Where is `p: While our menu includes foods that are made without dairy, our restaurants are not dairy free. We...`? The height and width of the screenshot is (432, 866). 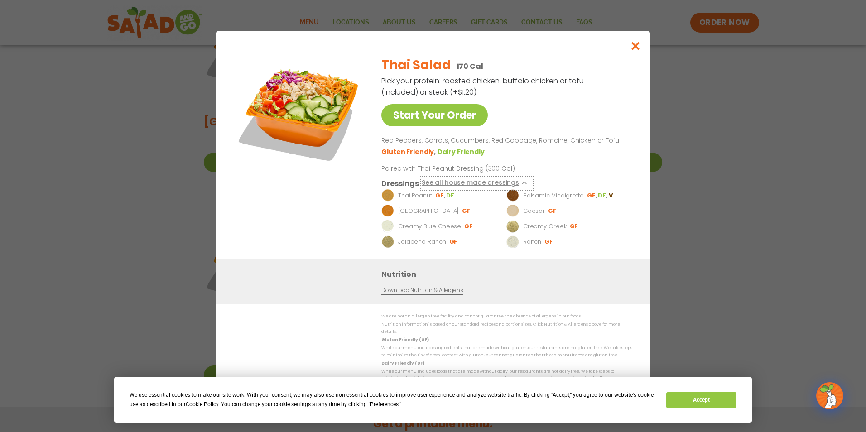 p: While our menu includes foods that are made without dairy, our restaurants are not dairy free. We... is located at coordinates (507, 375).